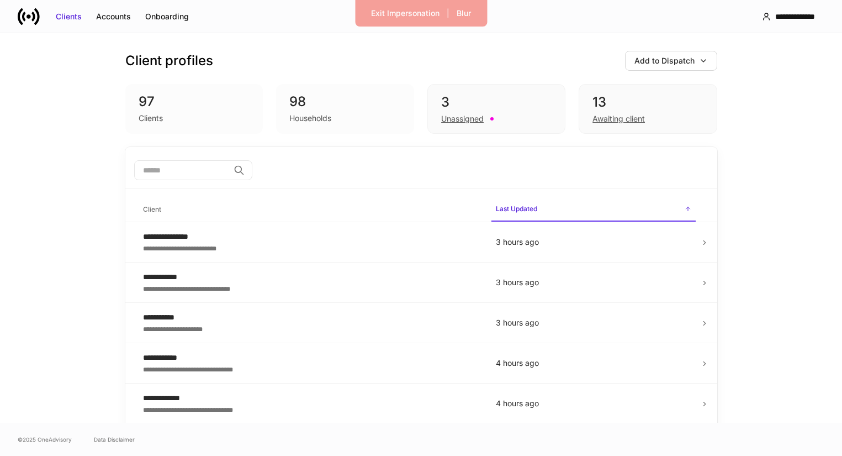 This screenshot has width=842, height=456. Describe the element at coordinates (68, 17) in the screenshot. I see `button: Clients` at that location.